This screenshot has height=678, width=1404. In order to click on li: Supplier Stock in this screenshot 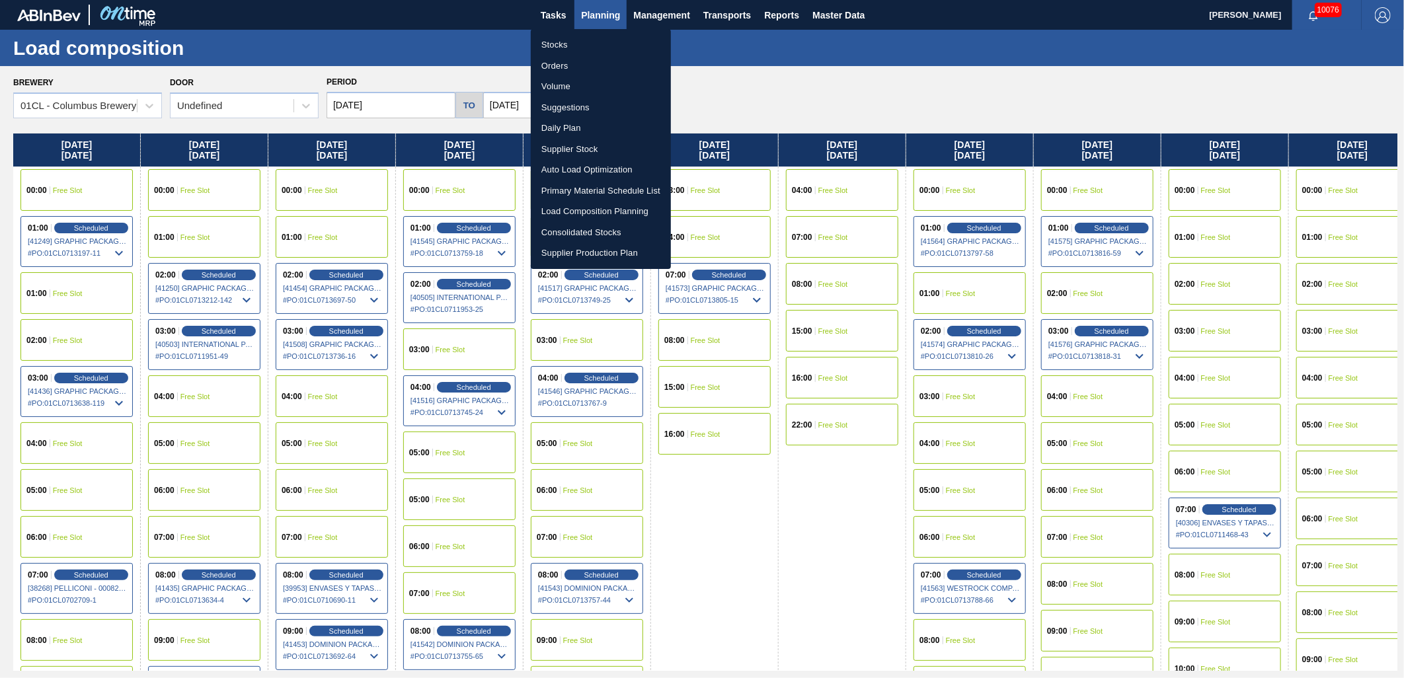, I will do `click(601, 149)`.